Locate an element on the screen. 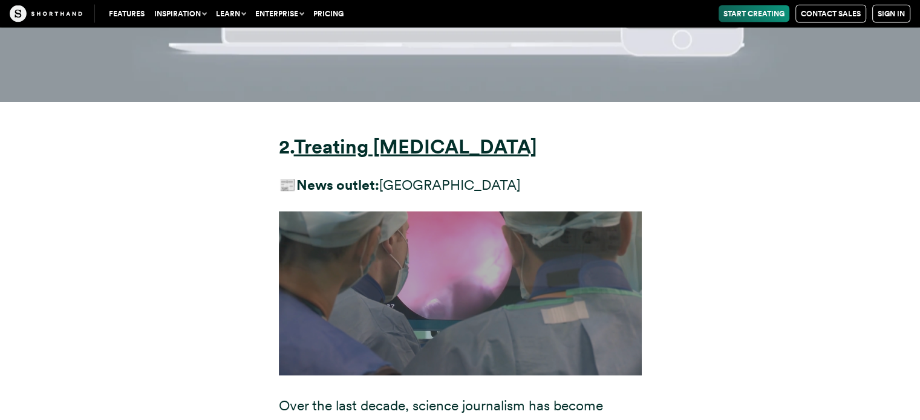 The height and width of the screenshot is (420, 920). button: Inspiration is located at coordinates (180, 14).